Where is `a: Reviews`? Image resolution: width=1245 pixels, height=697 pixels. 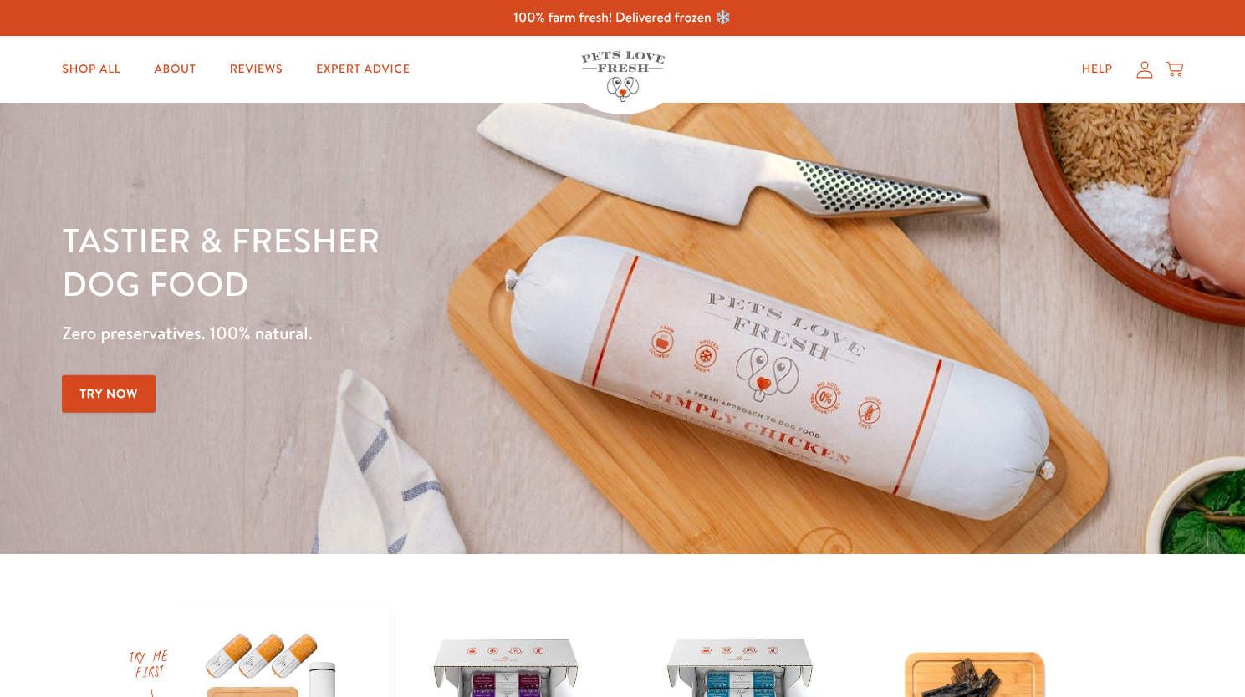
a: Reviews is located at coordinates (256, 69).